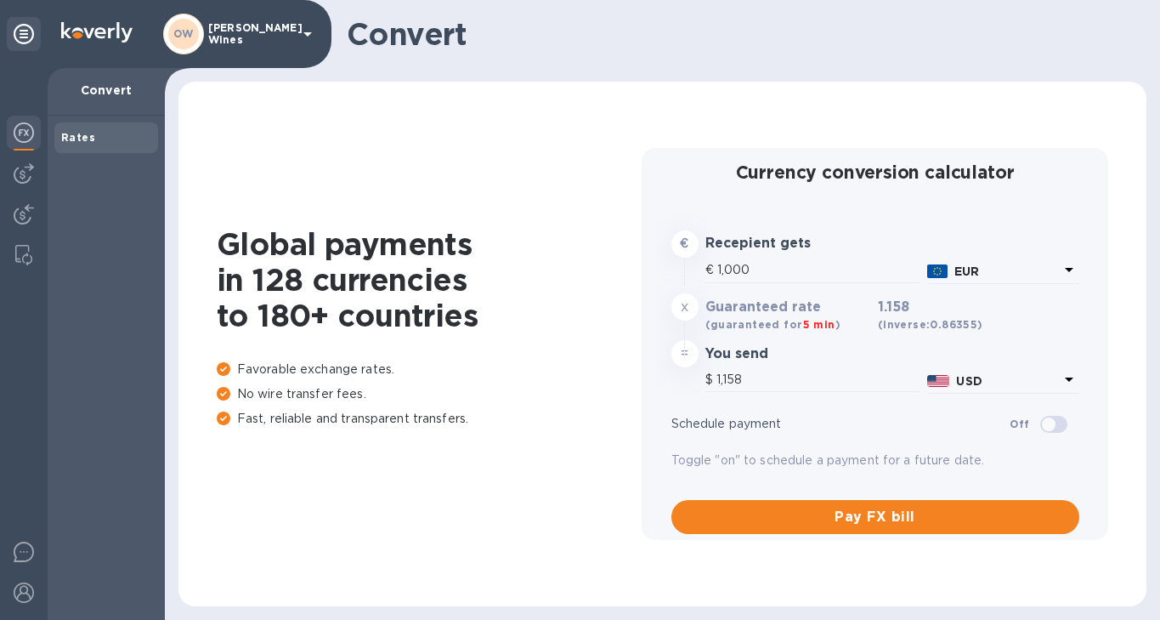 This screenshot has width=1160, height=620. Describe the element at coordinates (106, 90) in the screenshot. I see `p: Convert` at that location.